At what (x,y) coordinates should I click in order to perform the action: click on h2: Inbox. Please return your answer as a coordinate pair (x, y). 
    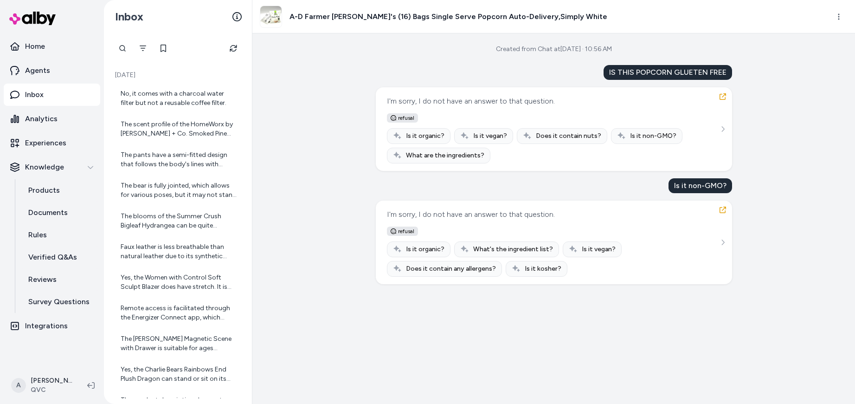
    Looking at the image, I should click on (129, 17).